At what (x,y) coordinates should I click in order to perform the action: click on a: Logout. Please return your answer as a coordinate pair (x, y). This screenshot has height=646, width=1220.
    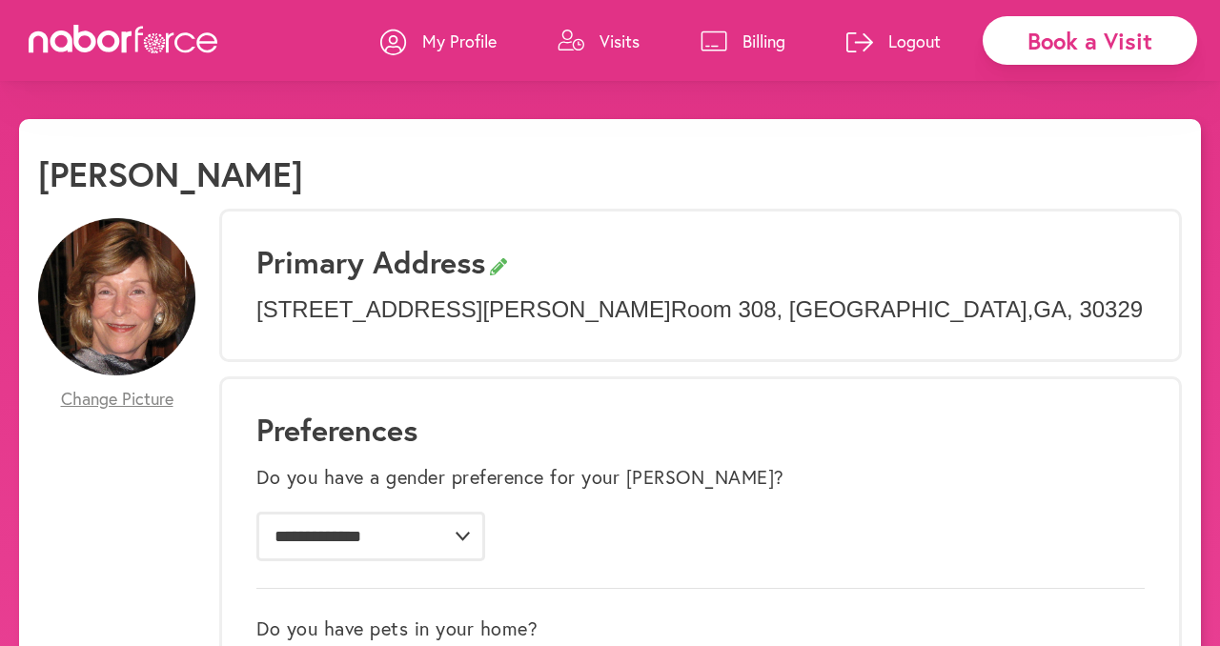
    Looking at the image, I should click on (893, 41).